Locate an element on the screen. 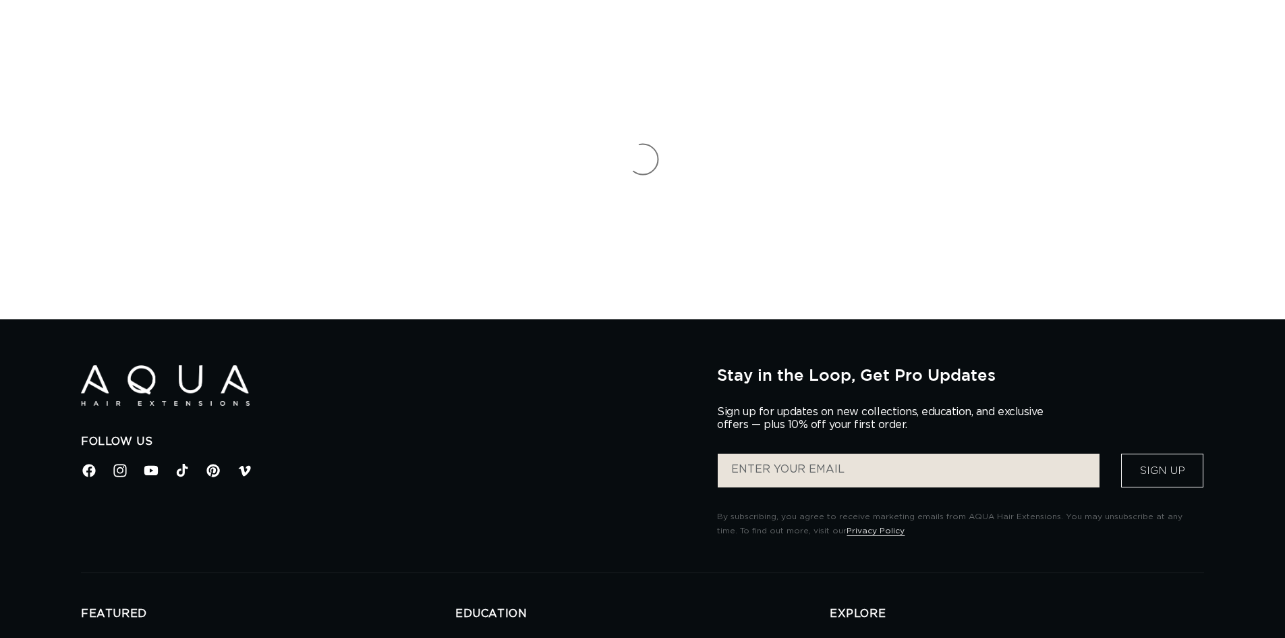  img: Aqua Hair Extensions is located at coordinates (165, 385).